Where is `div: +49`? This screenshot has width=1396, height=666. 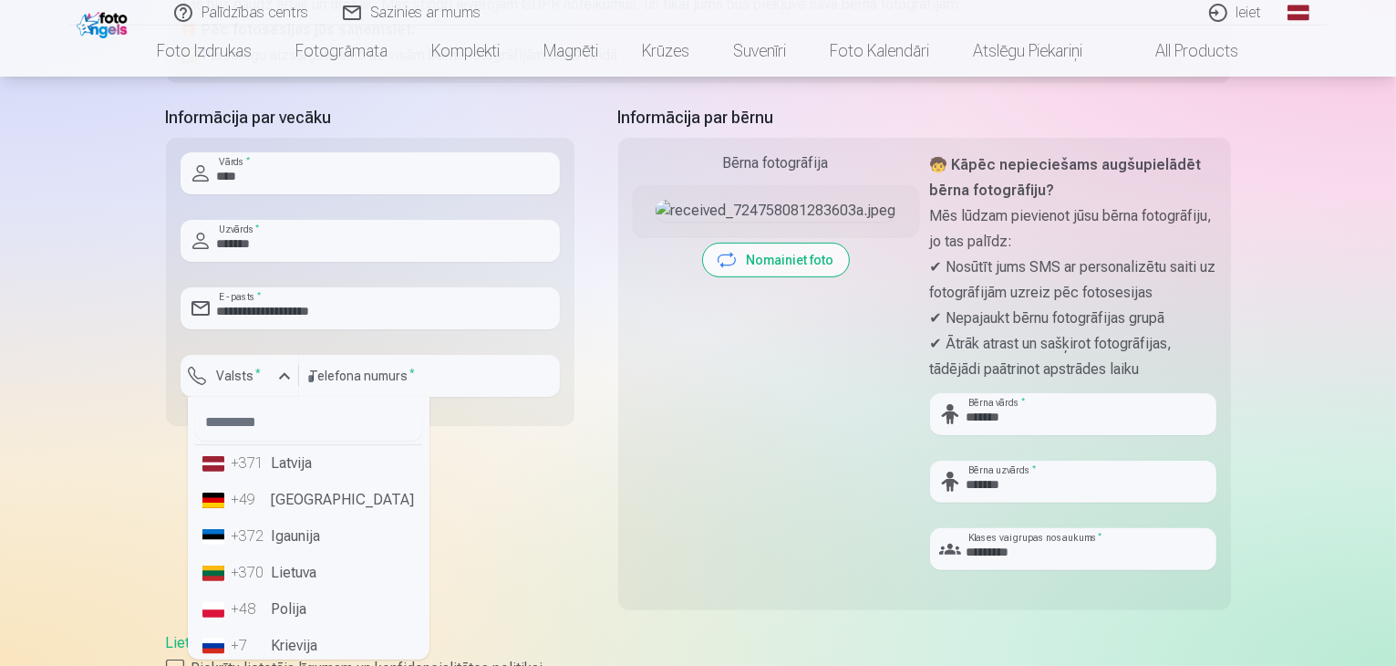 div: +49 is located at coordinates (250, 500).